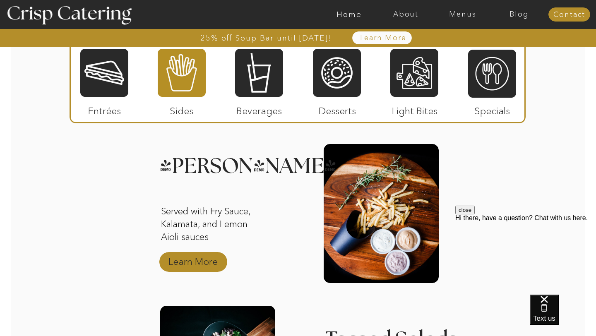 Image resolution: width=596 pixels, height=336 pixels. What do you see at coordinates (492, 109) in the screenshot?
I see `p: Specials` at bounding box center [492, 109].